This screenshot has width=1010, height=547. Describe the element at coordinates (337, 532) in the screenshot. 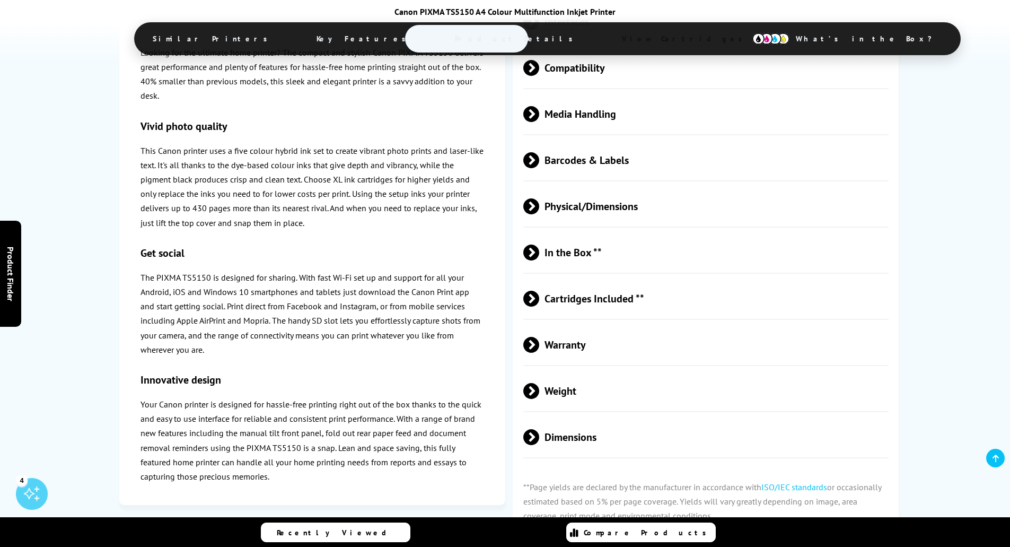

I see `span: Recently Viewed` at that location.